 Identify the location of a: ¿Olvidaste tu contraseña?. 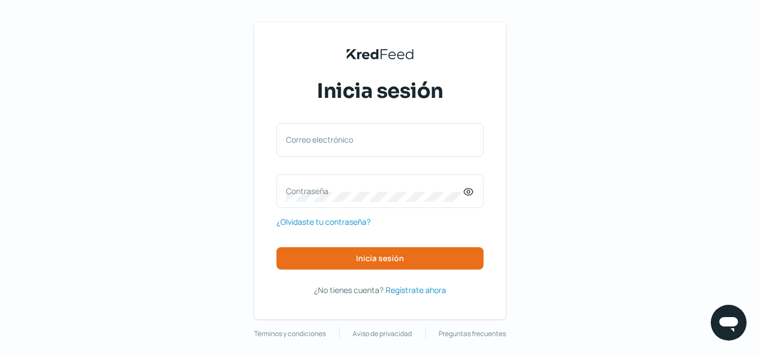
(324, 222).